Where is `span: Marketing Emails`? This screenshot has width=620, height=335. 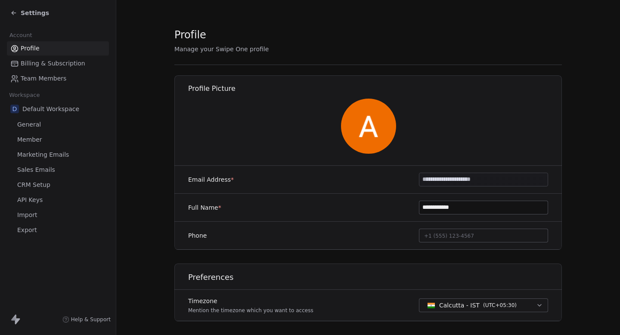 span: Marketing Emails is located at coordinates (43, 155).